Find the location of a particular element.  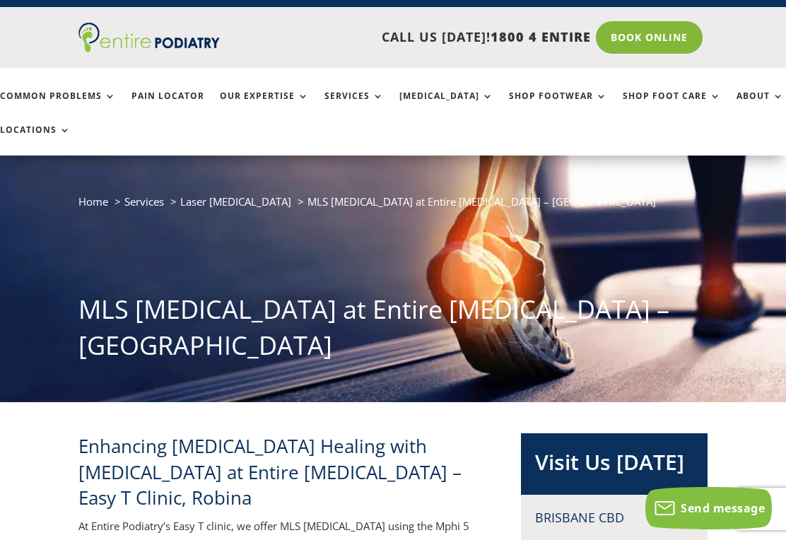

button: Send message is located at coordinates (708, 508).